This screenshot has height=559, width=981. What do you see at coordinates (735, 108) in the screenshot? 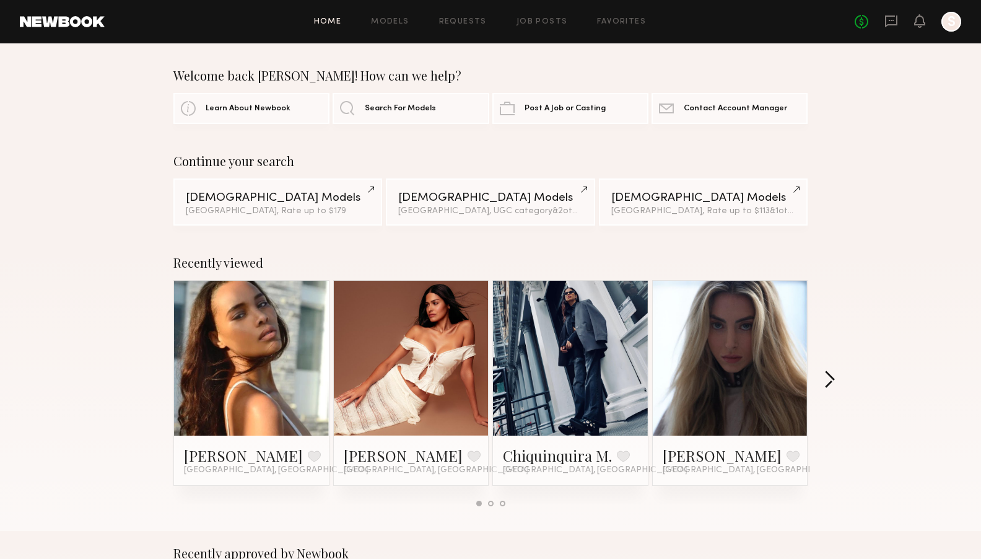
I see `span: Contact Account Manager` at bounding box center [735, 108].